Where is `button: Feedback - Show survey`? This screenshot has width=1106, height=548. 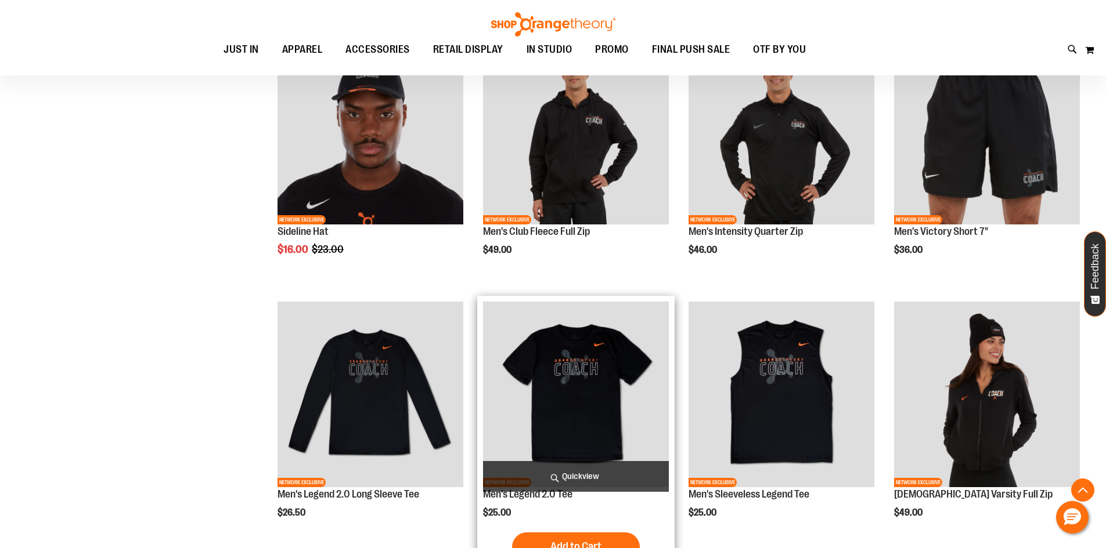 button: Feedback - Show survey is located at coordinates (1094, 274).